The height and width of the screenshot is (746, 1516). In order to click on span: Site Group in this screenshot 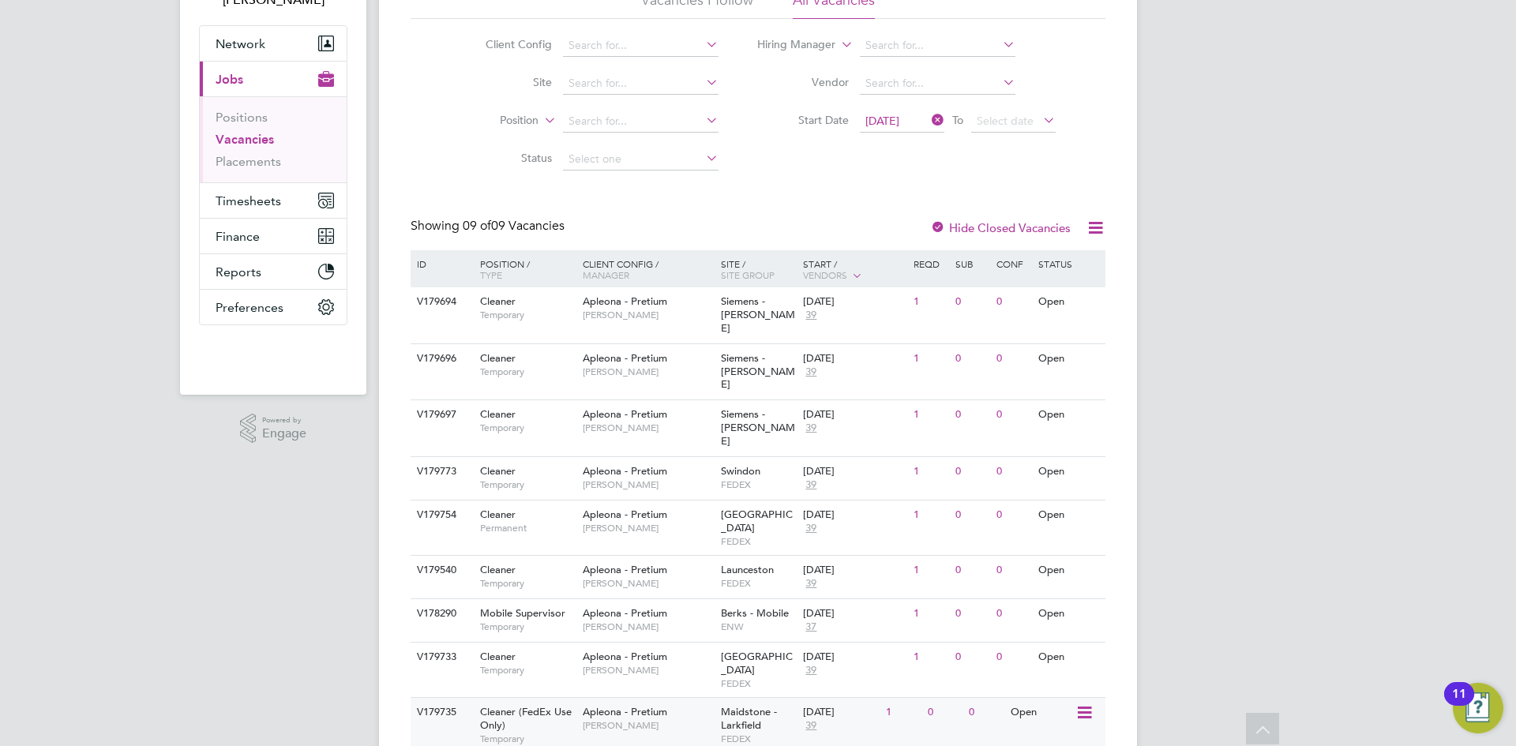, I will do `click(748, 275)`.